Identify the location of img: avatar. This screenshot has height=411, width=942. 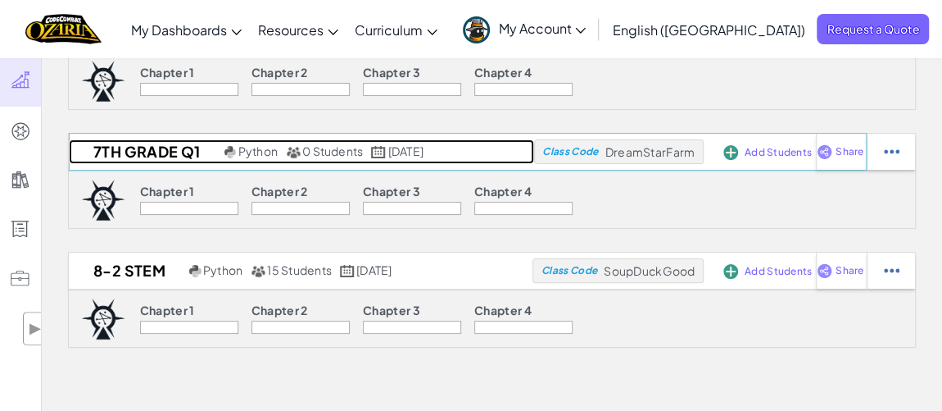
(476, 30).